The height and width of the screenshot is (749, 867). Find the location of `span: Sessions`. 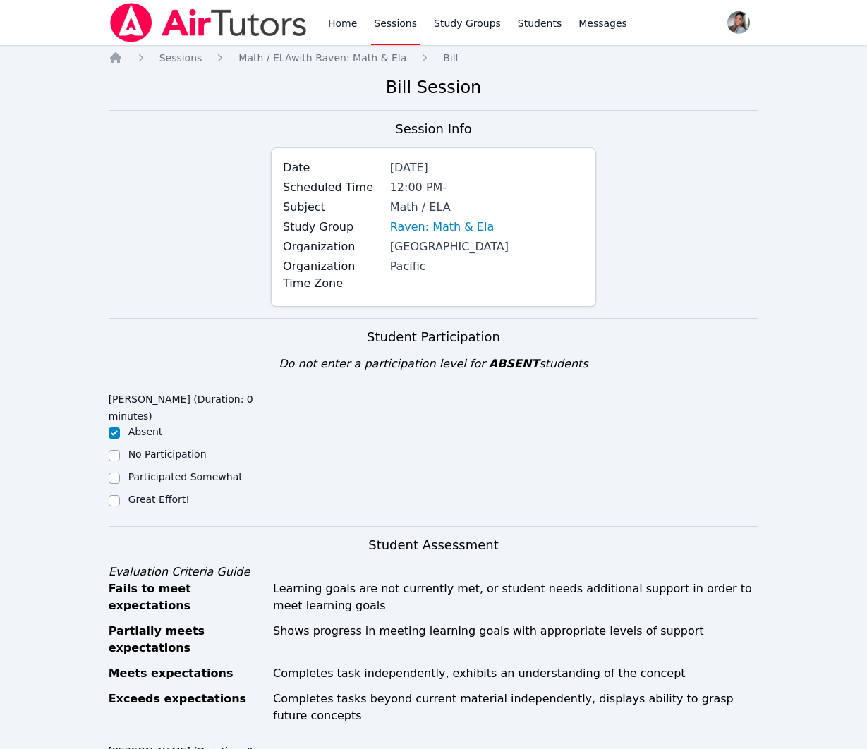

span: Sessions is located at coordinates (181, 58).